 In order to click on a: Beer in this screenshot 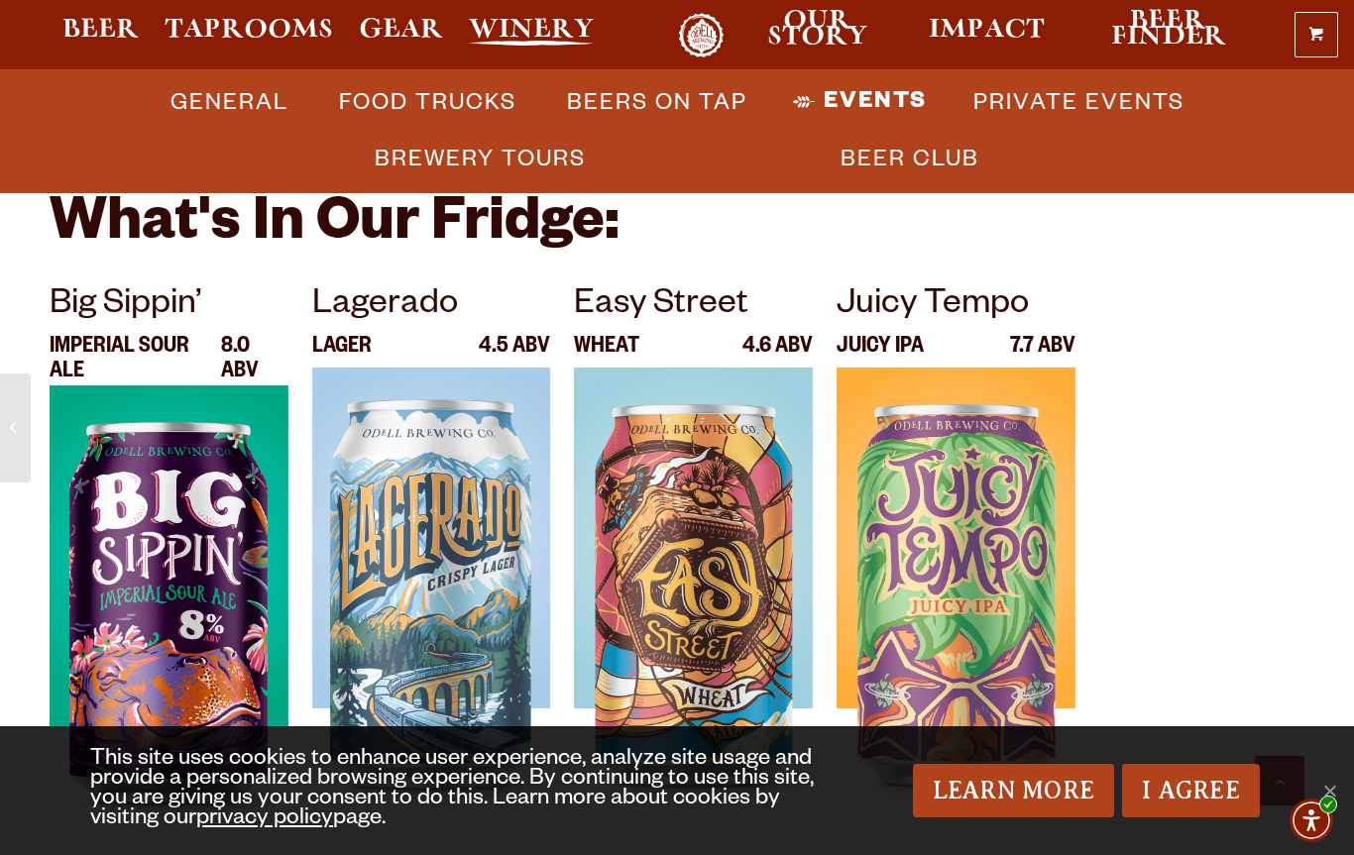, I will do `click(100, 35)`.